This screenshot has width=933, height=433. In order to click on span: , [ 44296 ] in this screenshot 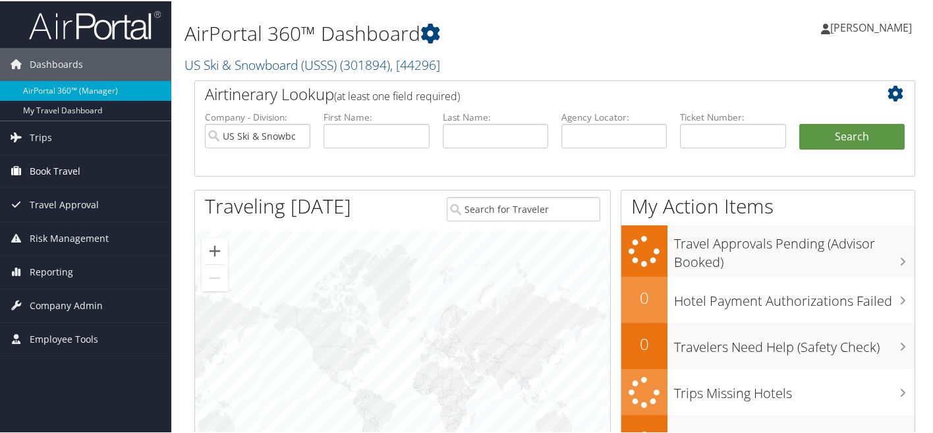, I will do `click(415, 63)`.